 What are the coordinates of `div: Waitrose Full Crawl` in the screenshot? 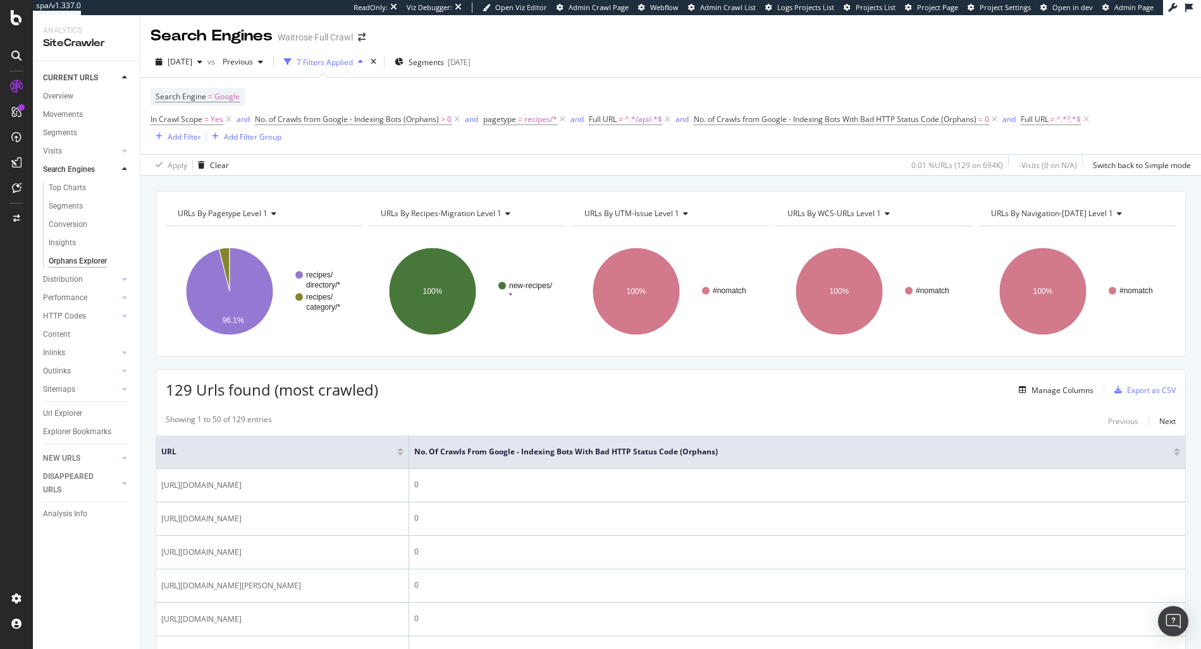 It's located at (315, 37).